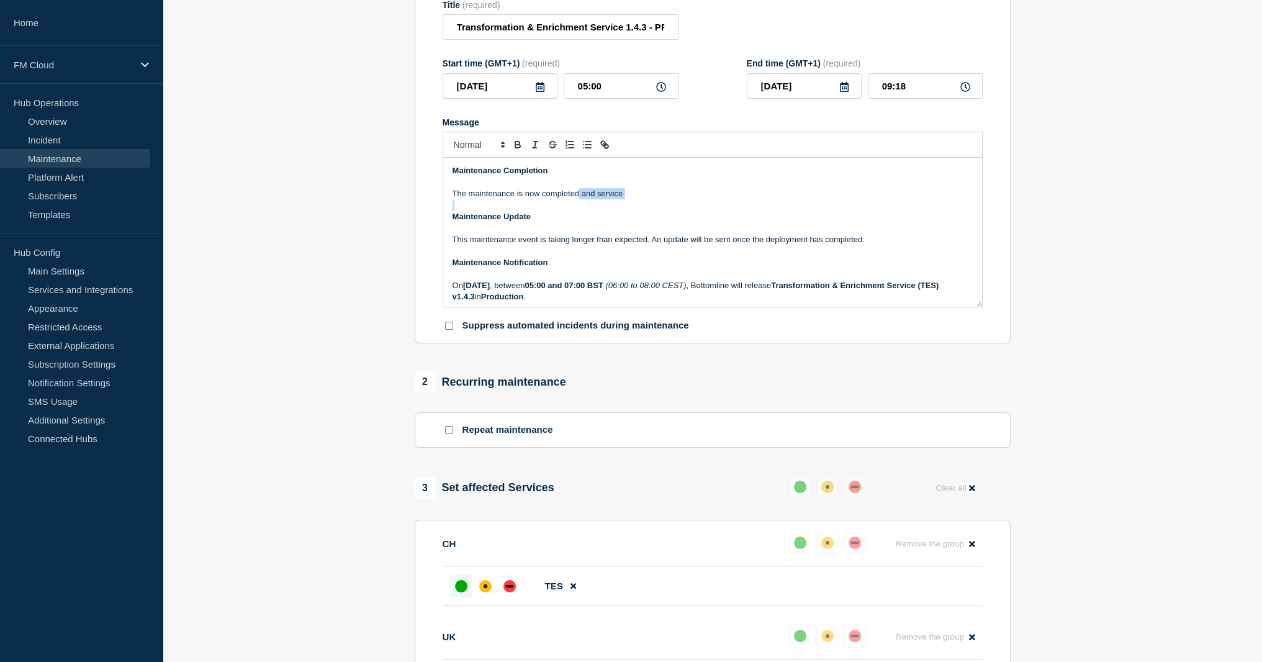 Image resolution: width=1262 pixels, height=662 pixels. Describe the element at coordinates (502, 296) in the screenshot. I see `strong: Production` at that location.